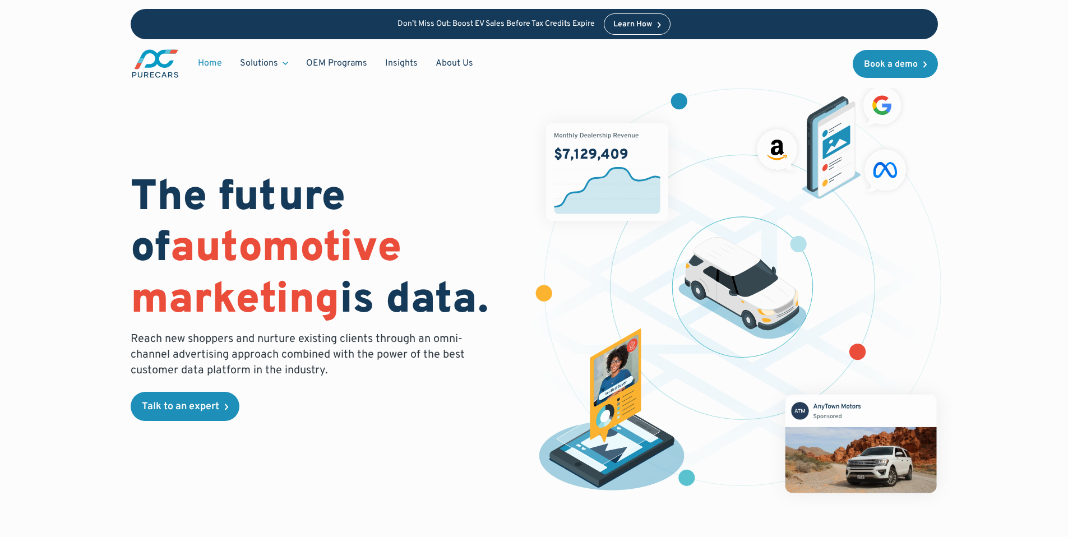  What do you see at coordinates (210, 63) in the screenshot?
I see `a: Home` at bounding box center [210, 63].